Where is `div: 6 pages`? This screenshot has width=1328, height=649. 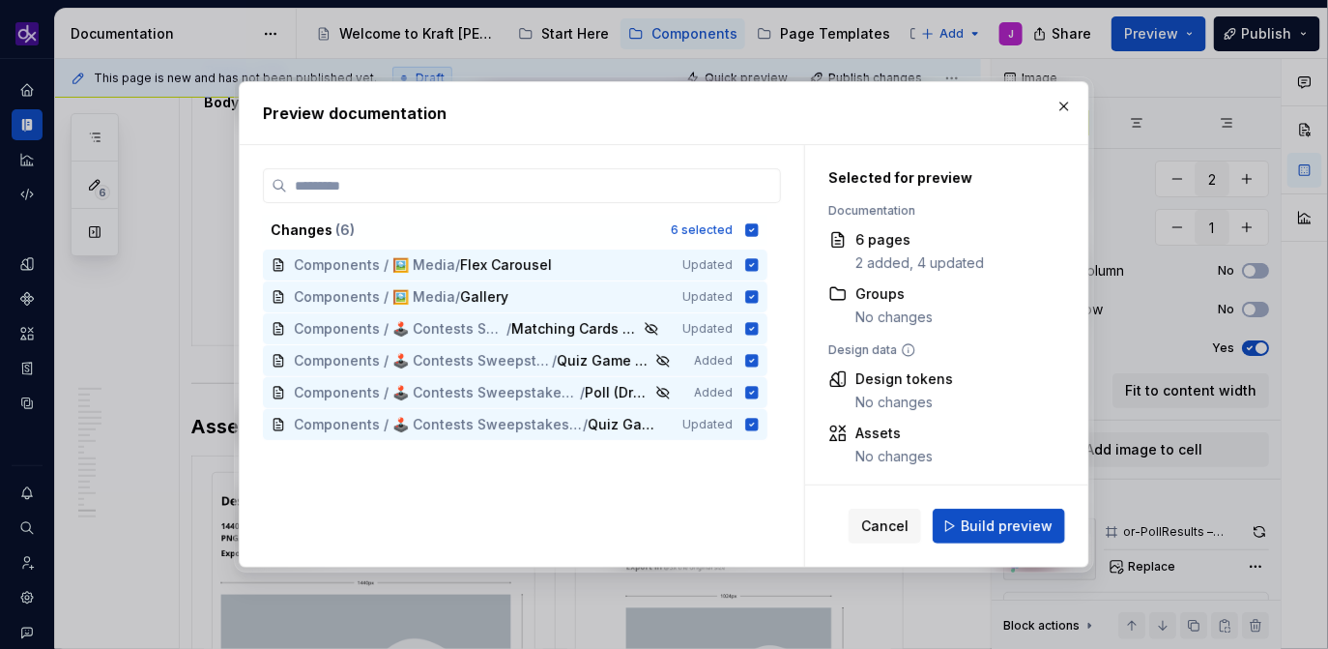 div: 6 pages is located at coordinates (919, 240).